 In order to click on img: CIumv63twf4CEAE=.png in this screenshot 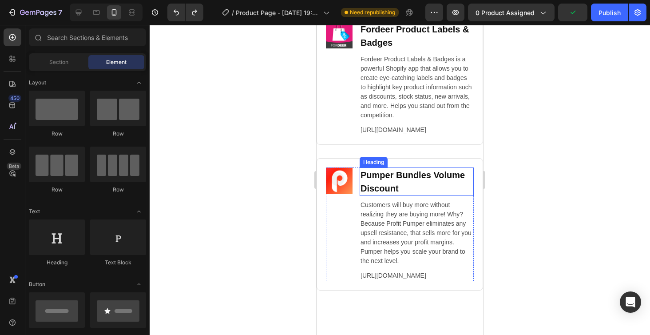, I will do `click(23, 156)`.